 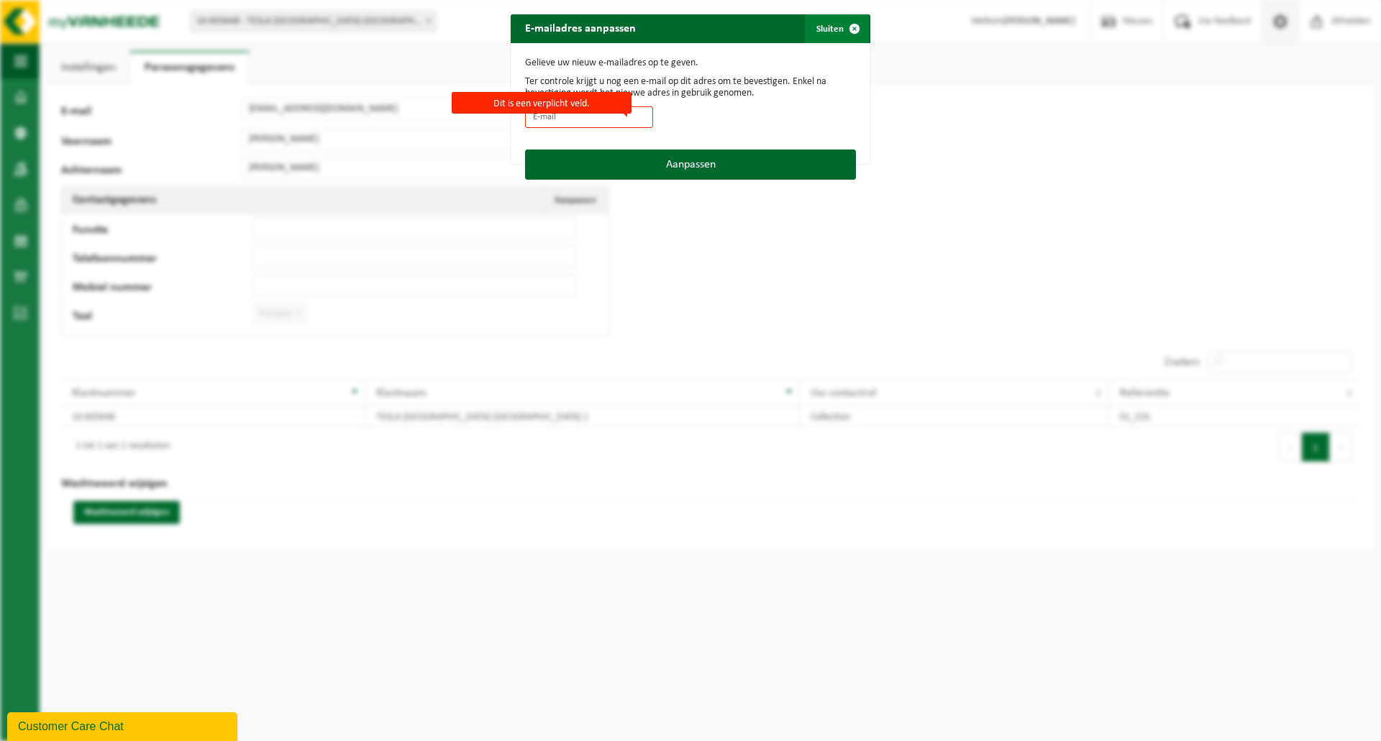 What do you see at coordinates (580, 28) in the screenshot?
I see `h2: E-mailadres aanpassen` at bounding box center [580, 28].